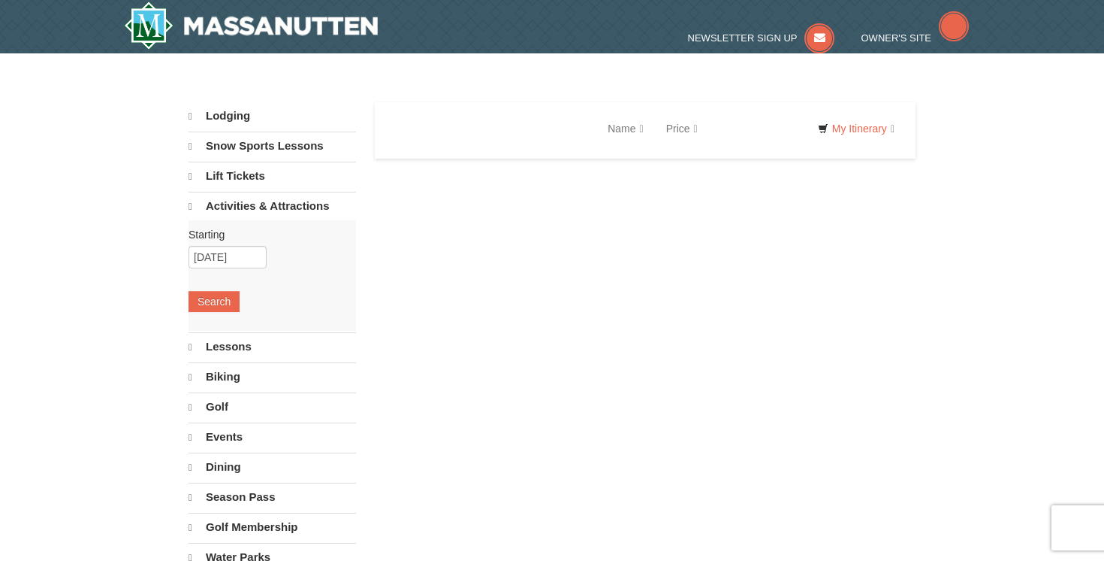  Describe the element at coordinates (272, 406) in the screenshot. I see `a: Golf` at that location.